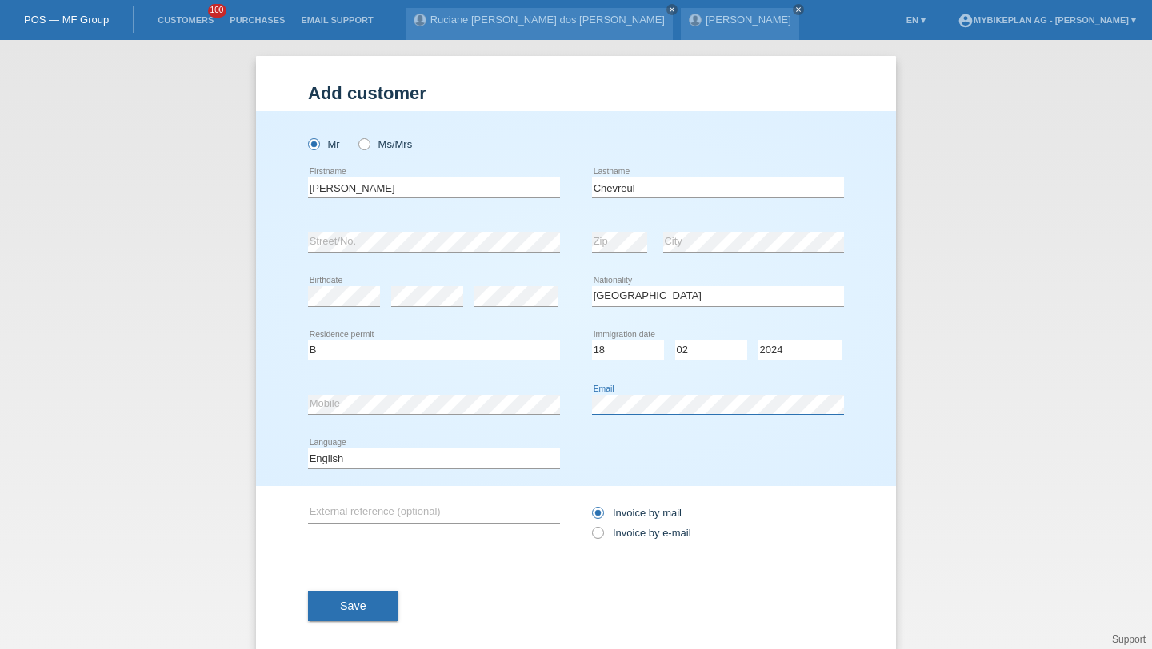 This screenshot has width=1152, height=649. I want to click on label: Invoice by e-mail, so click(641, 533).